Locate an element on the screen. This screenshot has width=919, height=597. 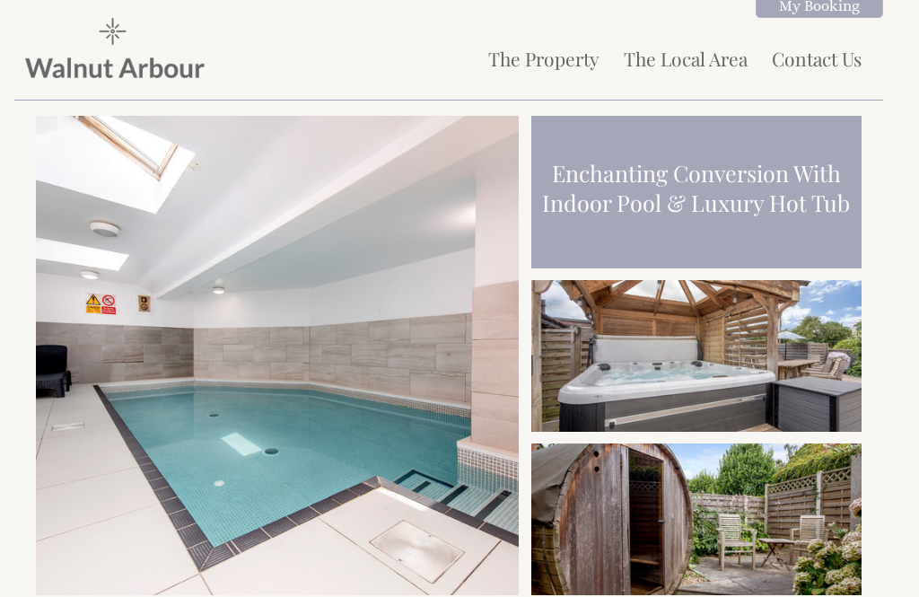
a: Contact Us is located at coordinates (817, 58).